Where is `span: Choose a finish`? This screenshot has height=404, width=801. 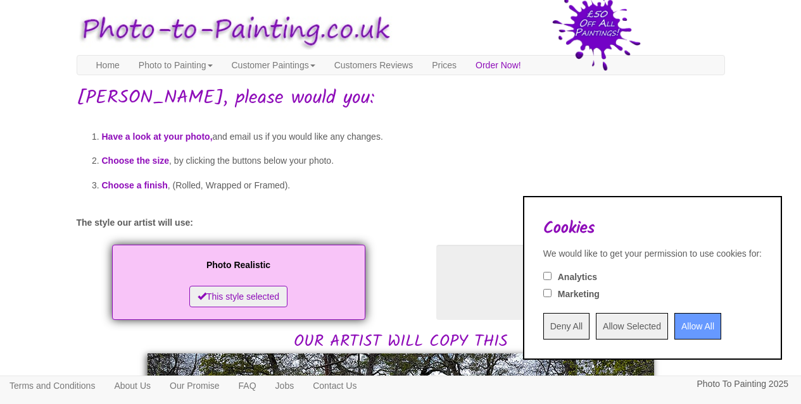 span: Choose a finish is located at coordinates (135, 185).